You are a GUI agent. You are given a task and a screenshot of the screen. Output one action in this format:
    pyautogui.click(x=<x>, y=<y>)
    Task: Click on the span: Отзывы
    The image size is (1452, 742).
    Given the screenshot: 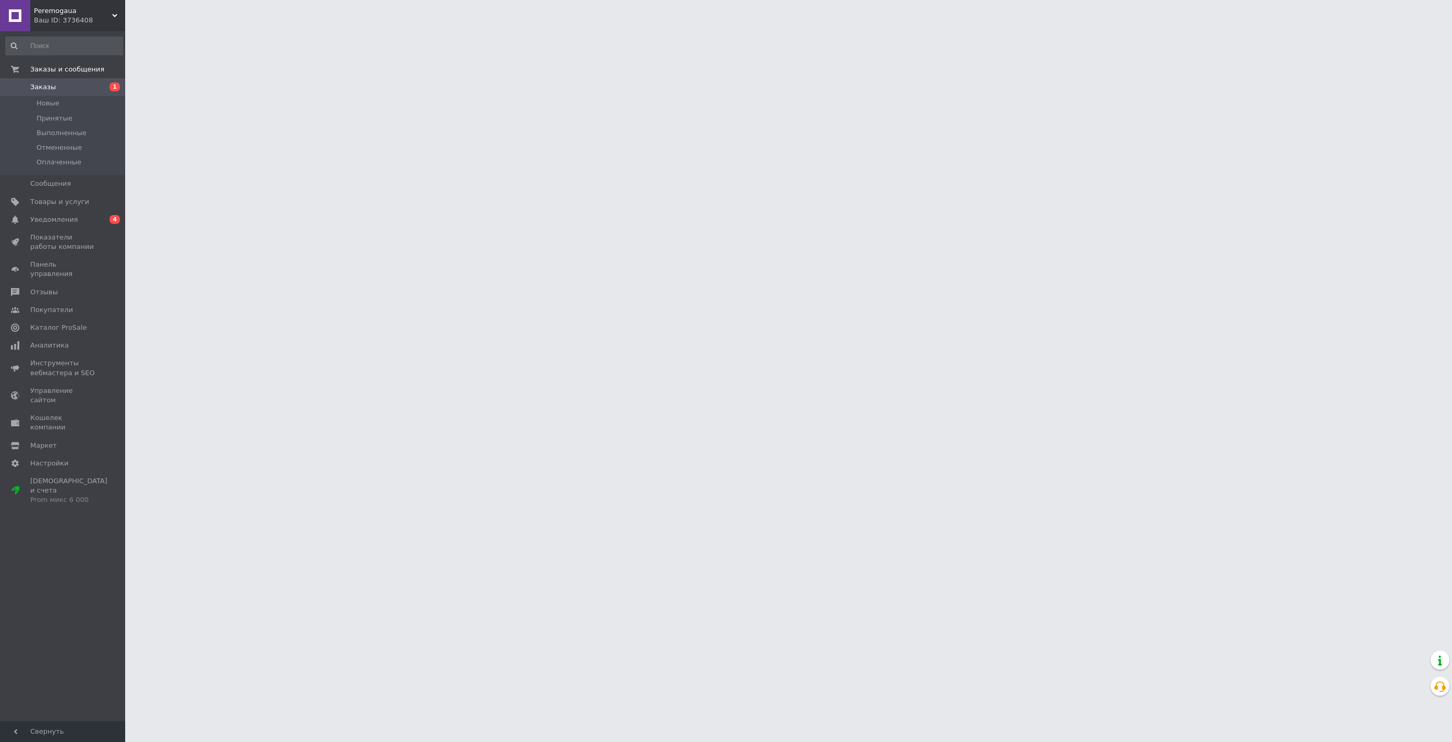 What is the action you would take?
    pyautogui.click(x=44, y=292)
    